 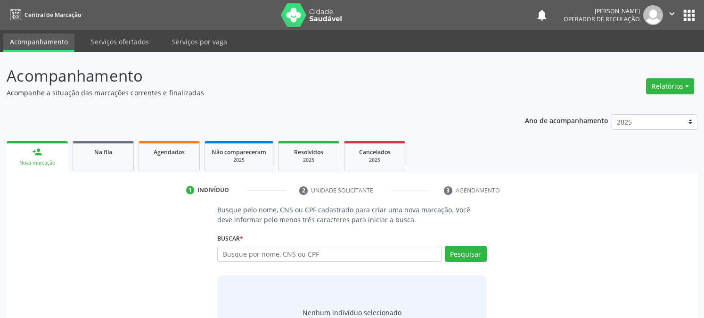 I want to click on a: Central de Marcação, so click(x=44, y=15).